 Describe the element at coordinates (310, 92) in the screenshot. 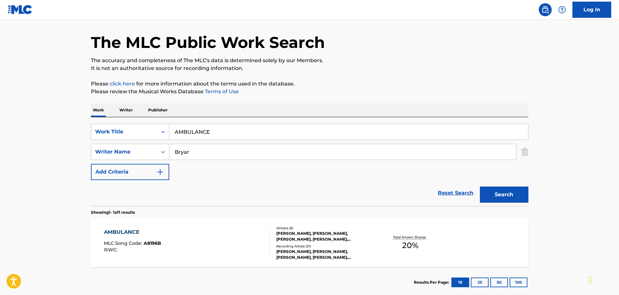

I see `p: Please review the Musical Works Database` at that location.